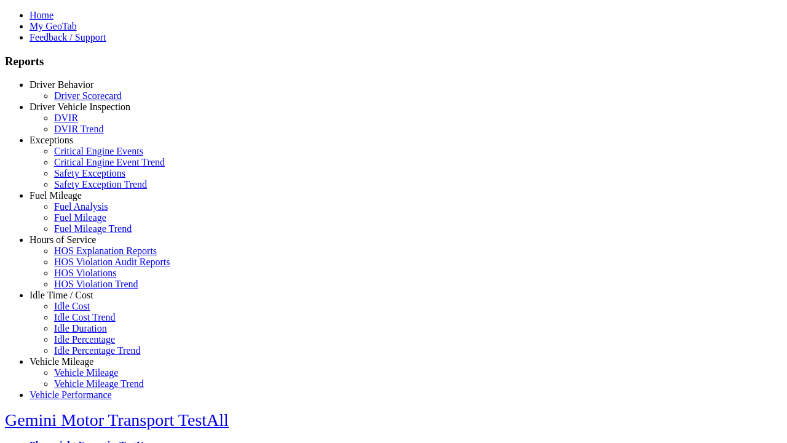  I want to click on a: My GeoTab, so click(53, 26).